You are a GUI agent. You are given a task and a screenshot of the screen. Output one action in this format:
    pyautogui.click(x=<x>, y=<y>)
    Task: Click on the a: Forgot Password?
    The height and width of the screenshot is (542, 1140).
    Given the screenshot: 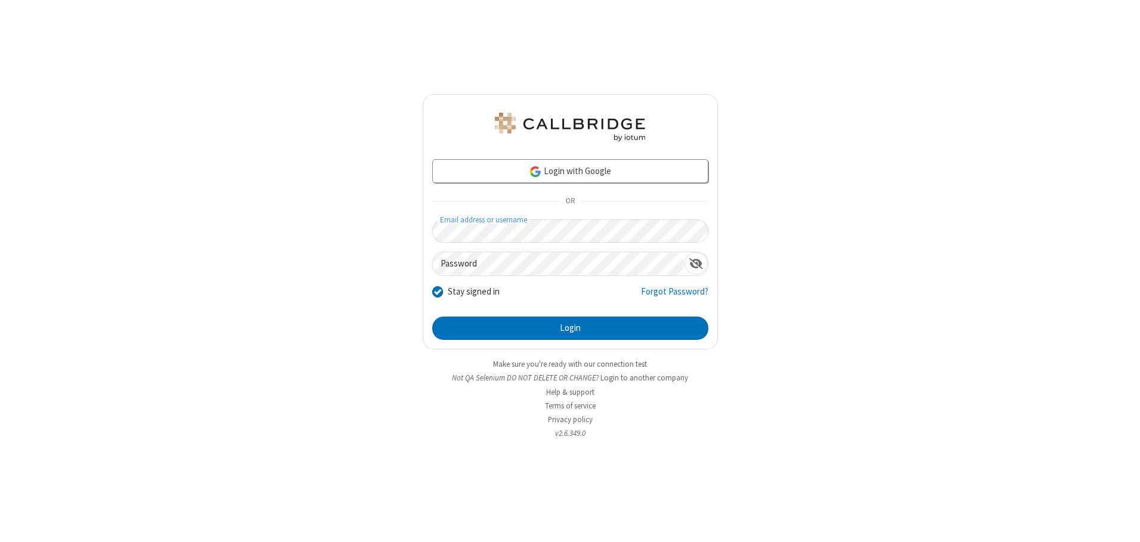 What is the action you would take?
    pyautogui.click(x=674, y=296)
    